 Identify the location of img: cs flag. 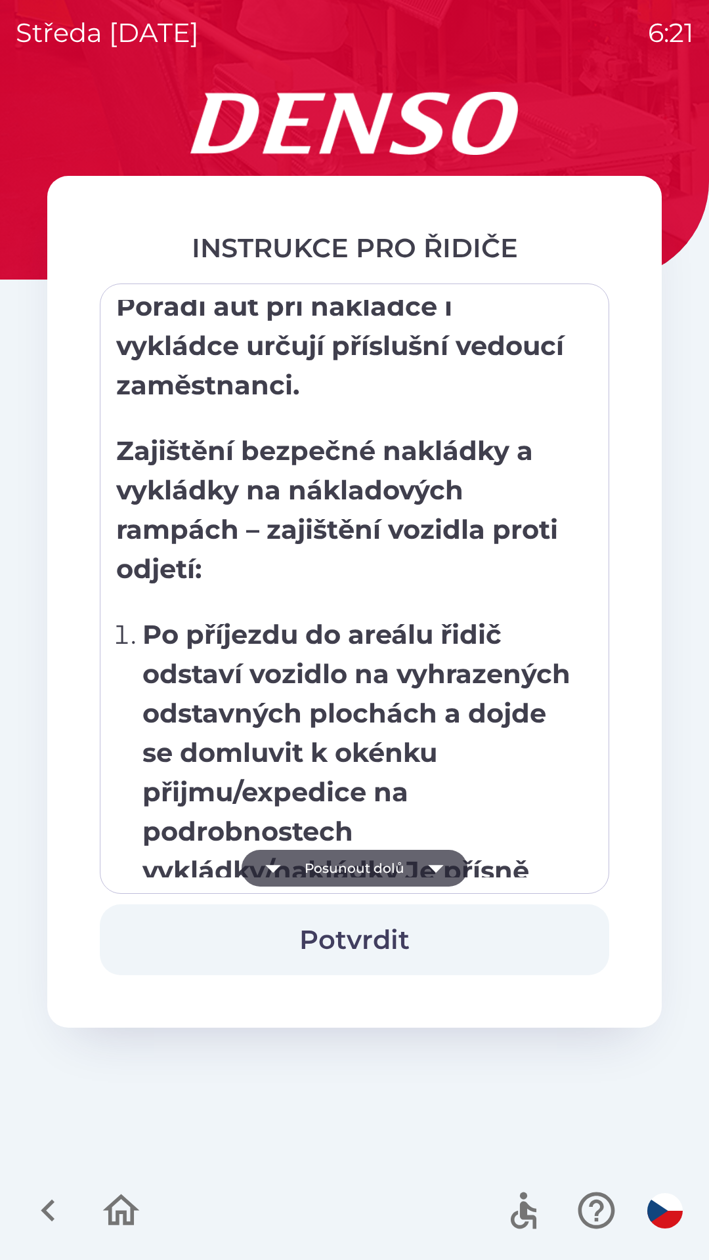
(665, 1211).